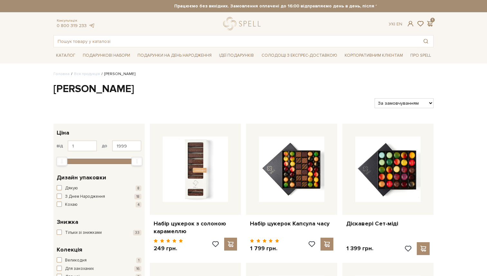  What do you see at coordinates (83, 233) in the screenshot?
I see `span: Тільки зі знижками` at bounding box center [83, 233].